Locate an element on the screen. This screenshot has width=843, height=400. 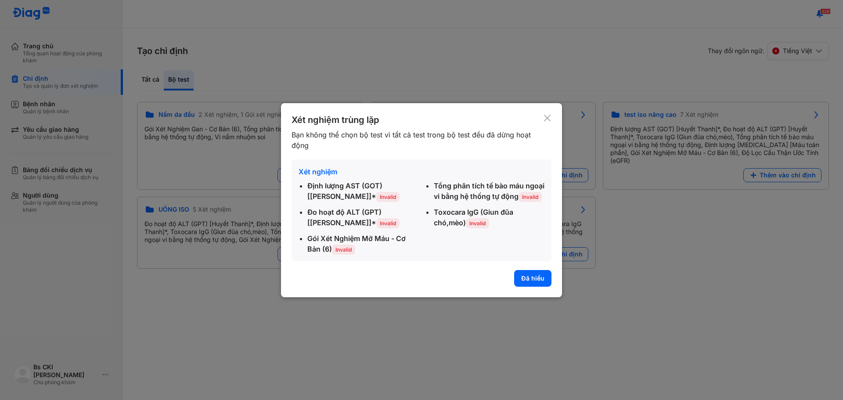
div: Tổng phân tích tế bào máu ngoại vi bằng hệ thống tự động is located at coordinates (489, 191).